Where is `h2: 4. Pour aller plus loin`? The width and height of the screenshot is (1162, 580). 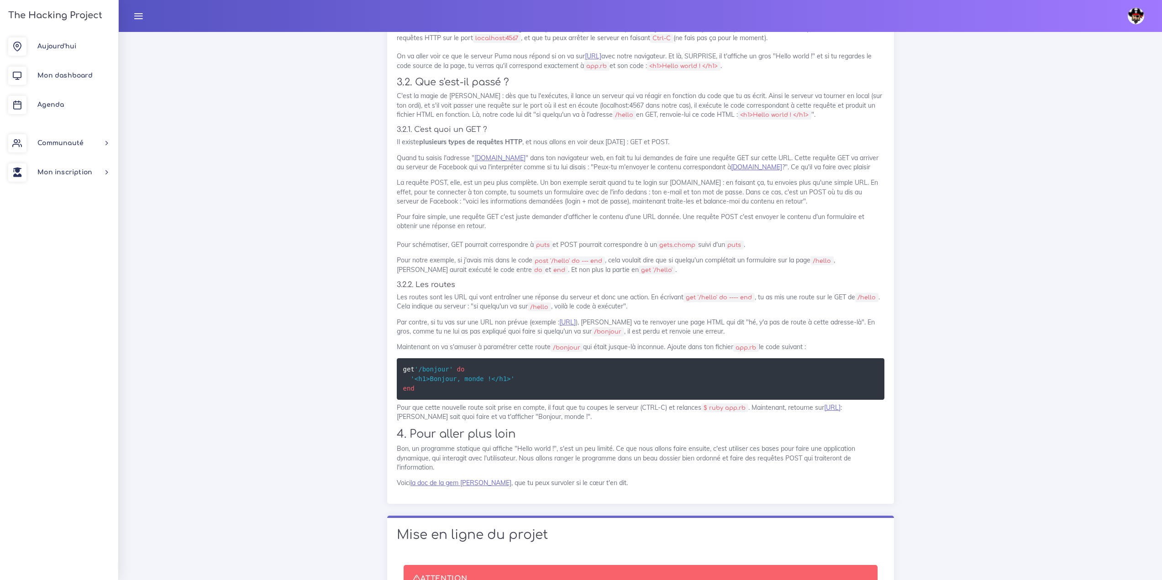
h2: 4. Pour aller plus loin is located at coordinates (641, 434).